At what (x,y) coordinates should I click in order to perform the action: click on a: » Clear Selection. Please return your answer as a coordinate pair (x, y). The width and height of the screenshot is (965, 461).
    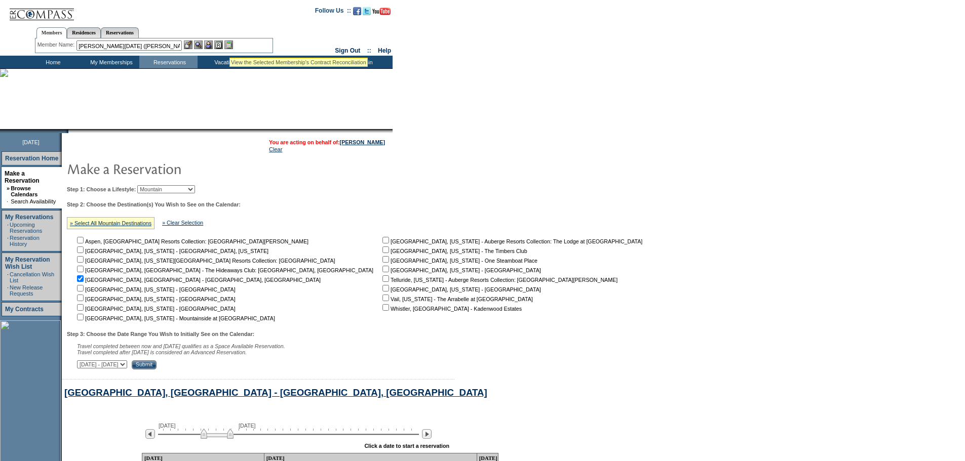
    Looking at the image, I should click on (182, 223).